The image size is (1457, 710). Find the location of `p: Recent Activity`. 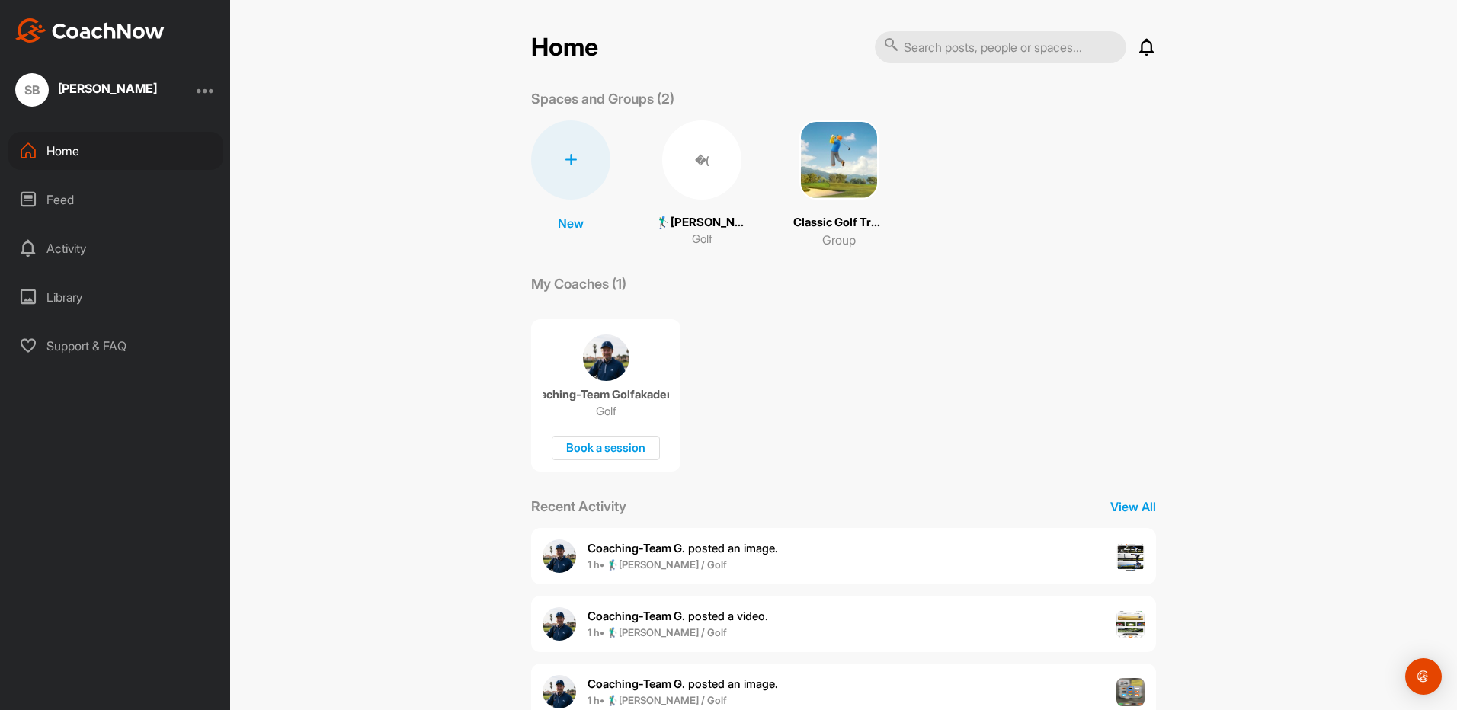

p: Recent Activity is located at coordinates (579, 506).